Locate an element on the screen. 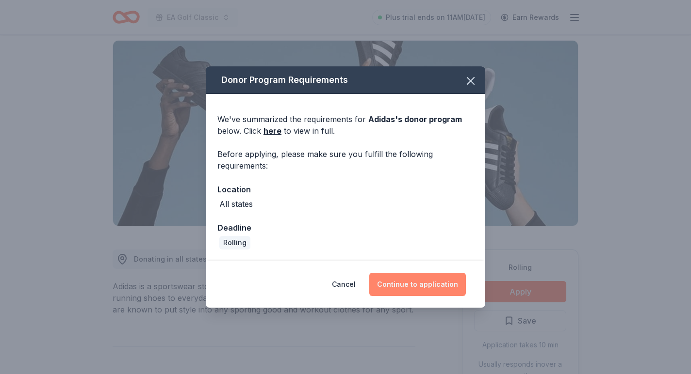  div: All states is located at coordinates (236, 204).